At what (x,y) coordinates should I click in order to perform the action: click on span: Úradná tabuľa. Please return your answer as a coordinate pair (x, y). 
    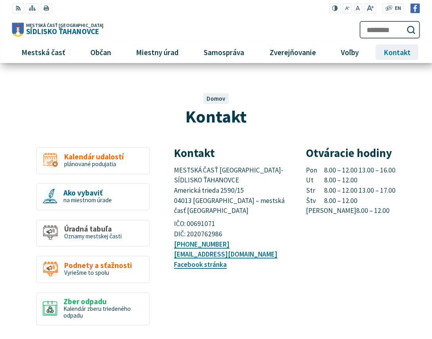
    Looking at the image, I should click on (93, 229).